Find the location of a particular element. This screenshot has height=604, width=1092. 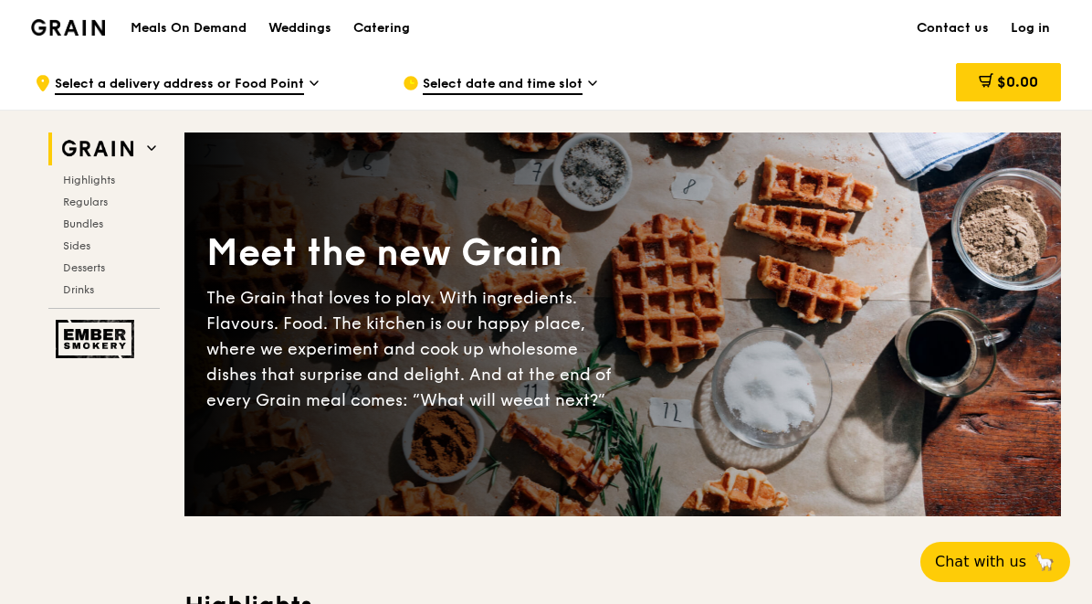

span: Highlights is located at coordinates (89, 180).